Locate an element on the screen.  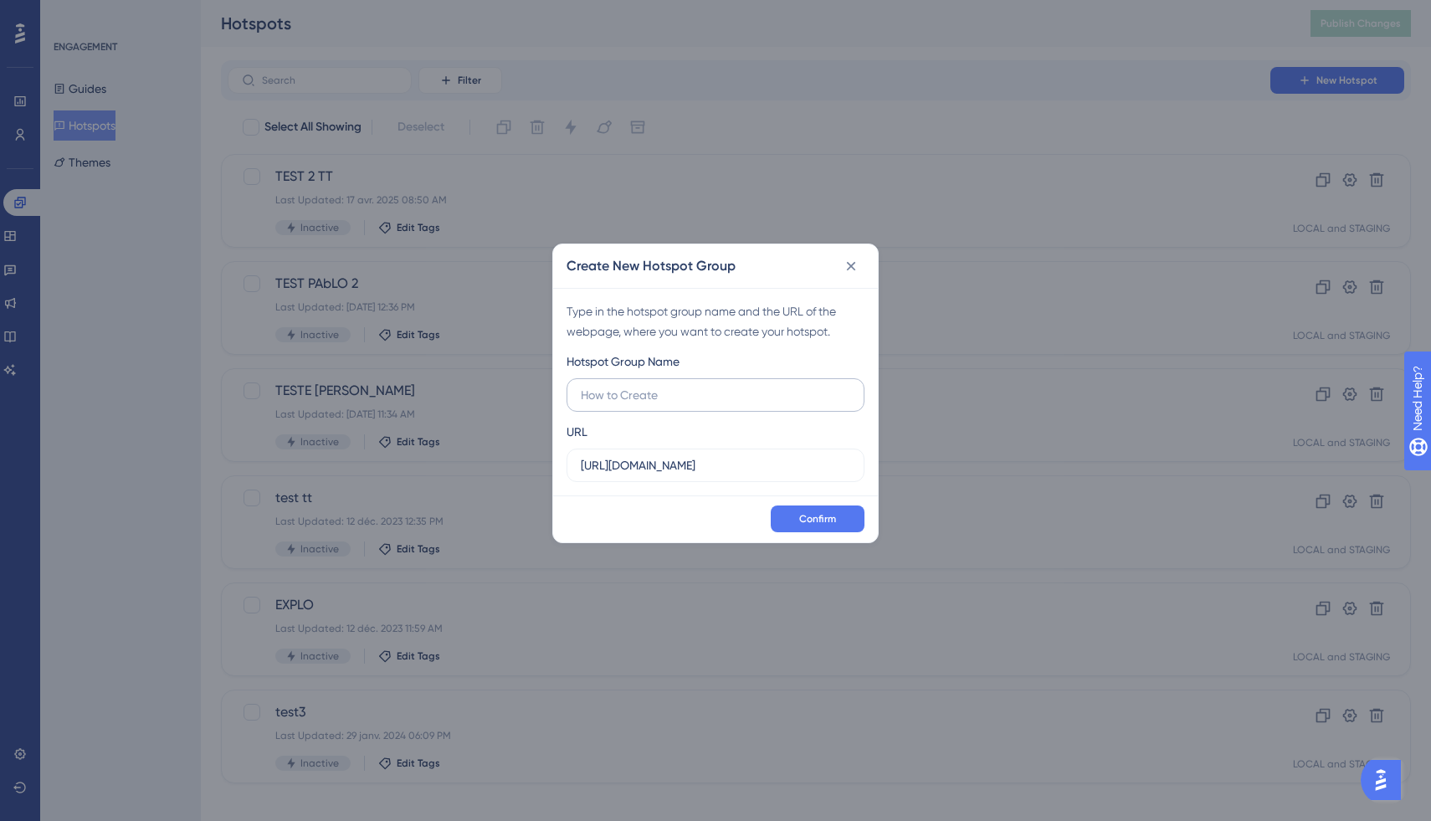
input: https://www.example.com is located at coordinates (716, 465).